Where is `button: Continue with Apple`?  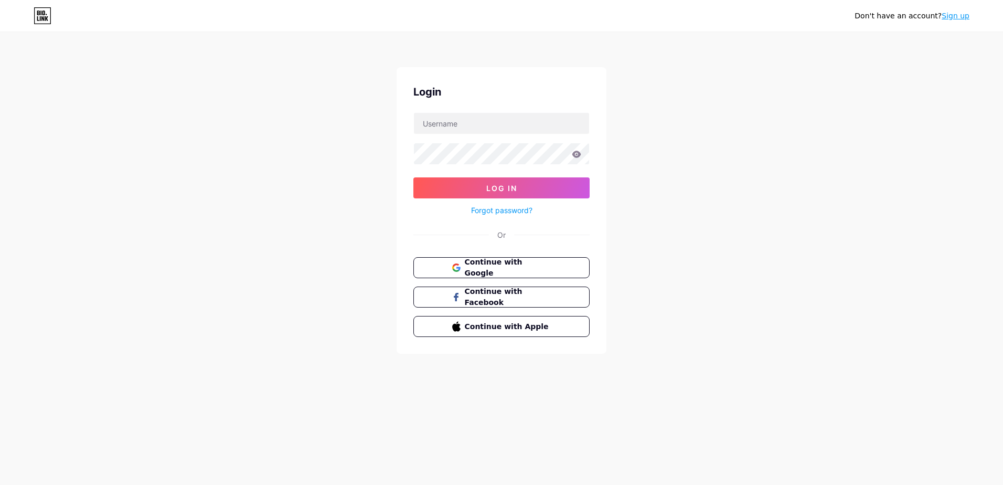
button: Continue with Apple is located at coordinates (501, 326).